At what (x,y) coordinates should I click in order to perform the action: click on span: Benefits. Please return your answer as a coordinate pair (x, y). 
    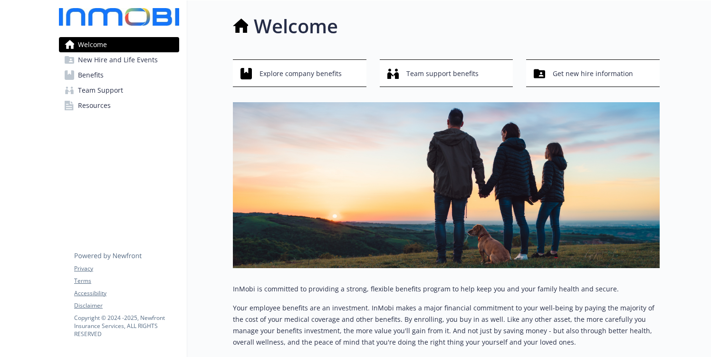
    Looking at the image, I should click on (91, 75).